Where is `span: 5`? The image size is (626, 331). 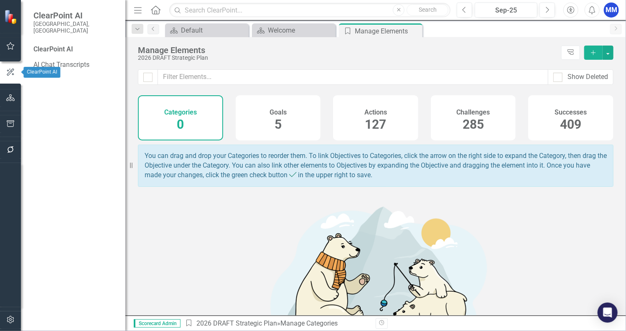
span: 5 is located at coordinates (278, 124).